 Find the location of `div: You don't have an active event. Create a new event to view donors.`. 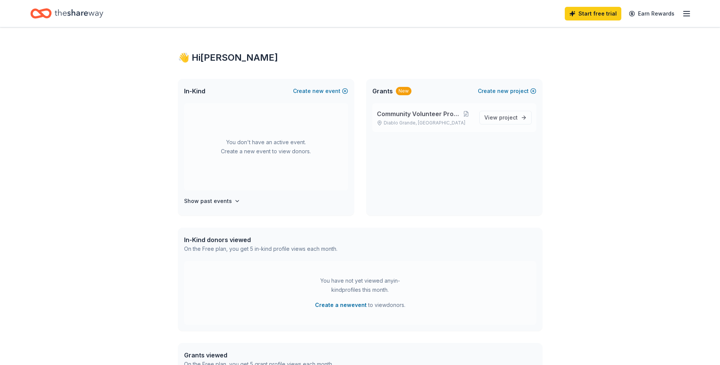

div: You don't have an active event. Create a new event to view donors. is located at coordinates (266, 147).